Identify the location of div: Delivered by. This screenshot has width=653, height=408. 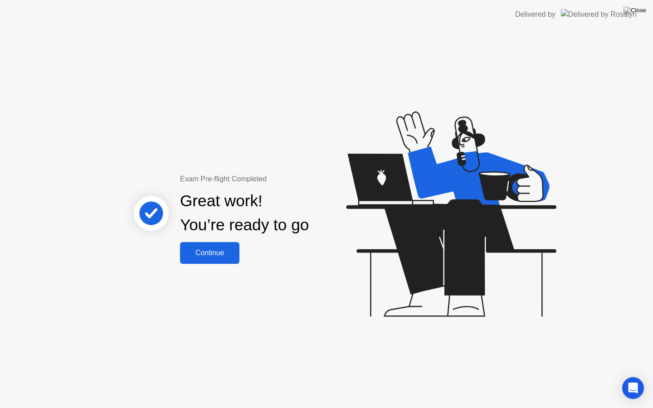
(535, 15).